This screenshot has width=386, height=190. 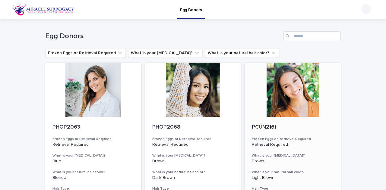 I want to click on p: Blonde, so click(x=93, y=178).